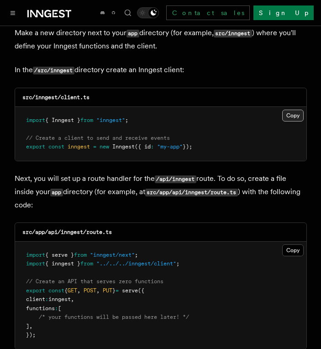 The image size is (321, 349). I want to click on span: "my-app", so click(170, 147).